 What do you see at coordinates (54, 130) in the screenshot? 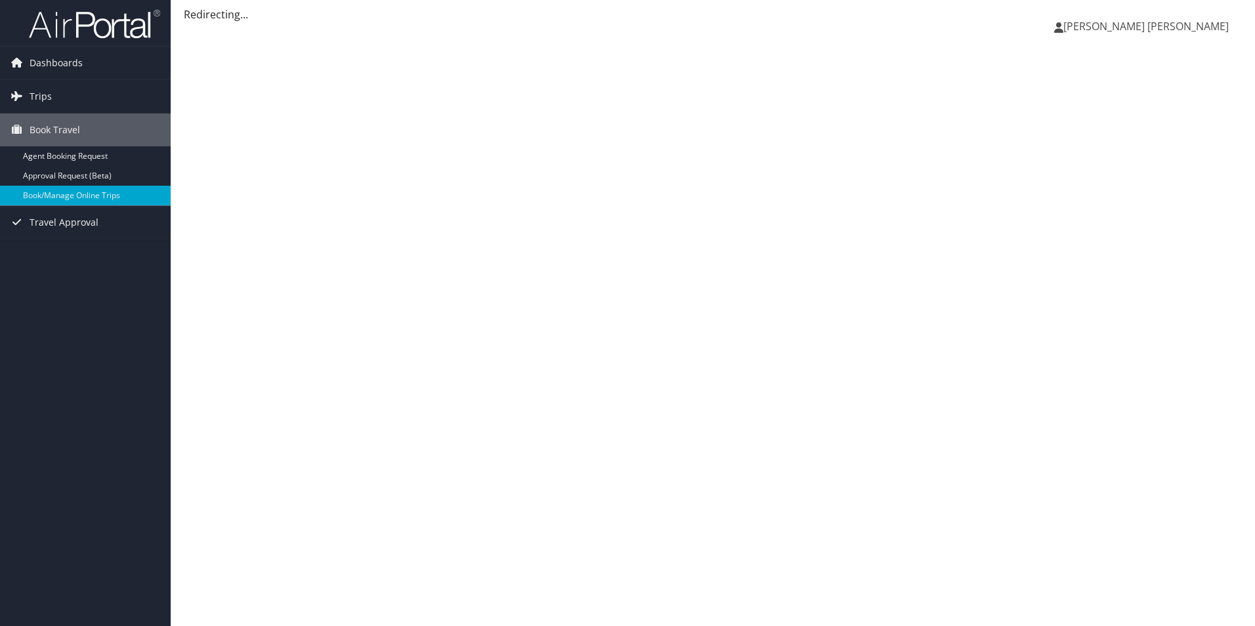
I see `span: Book Travel` at bounding box center [54, 130].